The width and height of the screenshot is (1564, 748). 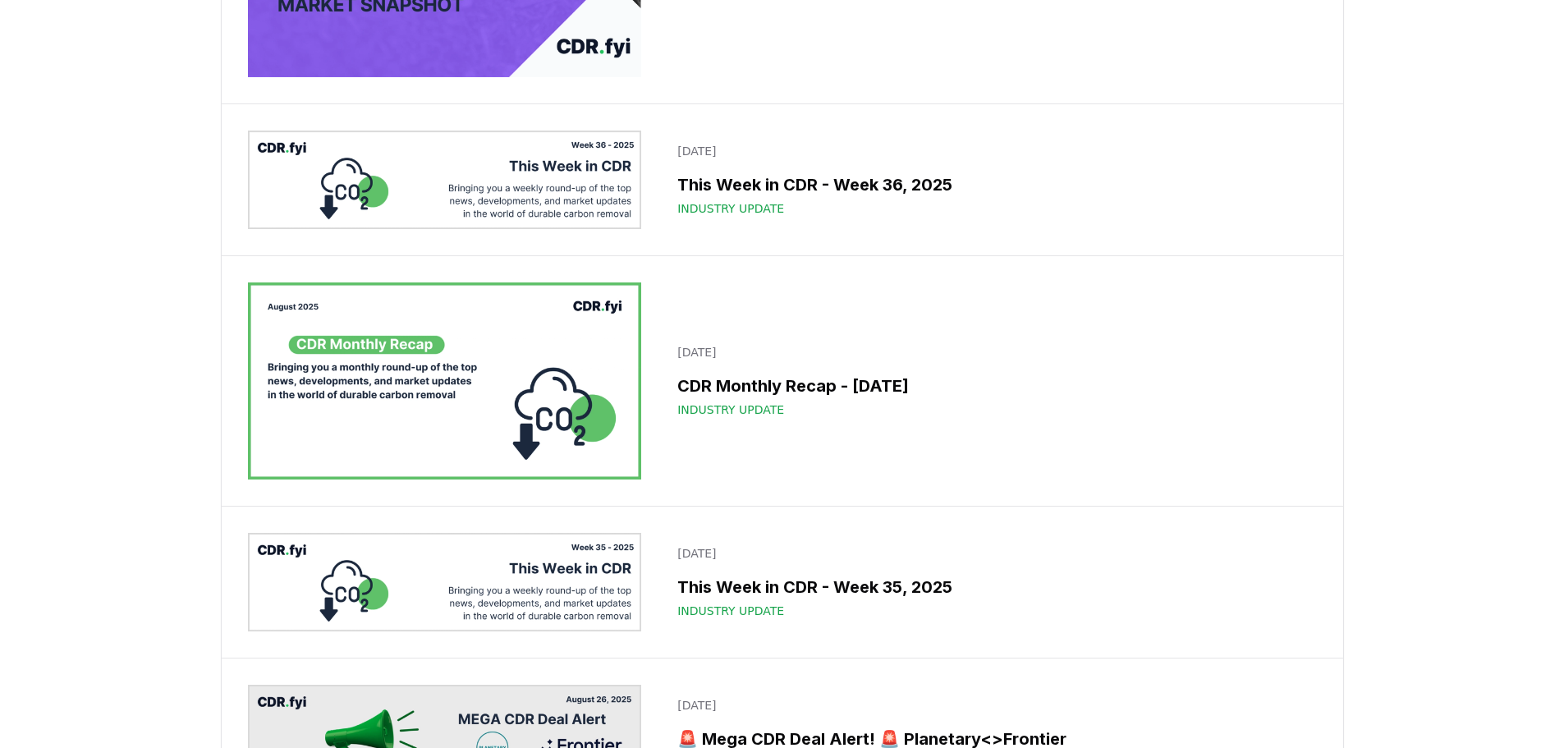 What do you see at coordinates (445, 381) in the screenshot?
I see `img: CDR Monthly Recap - August 2025 blog post image` at bounding box center [445, 381].